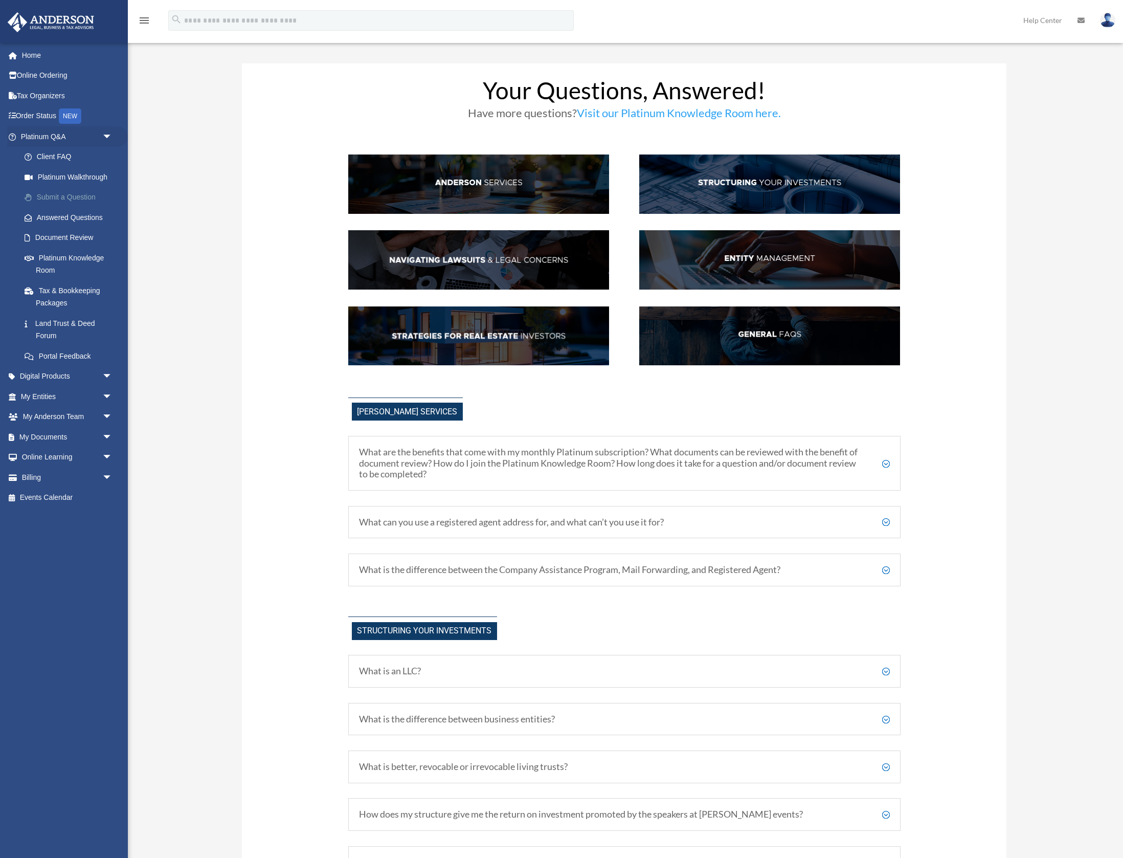  Describe the element at coordinates (68, 76) in the screenshot. I see `a: Online Ordering` at that location.